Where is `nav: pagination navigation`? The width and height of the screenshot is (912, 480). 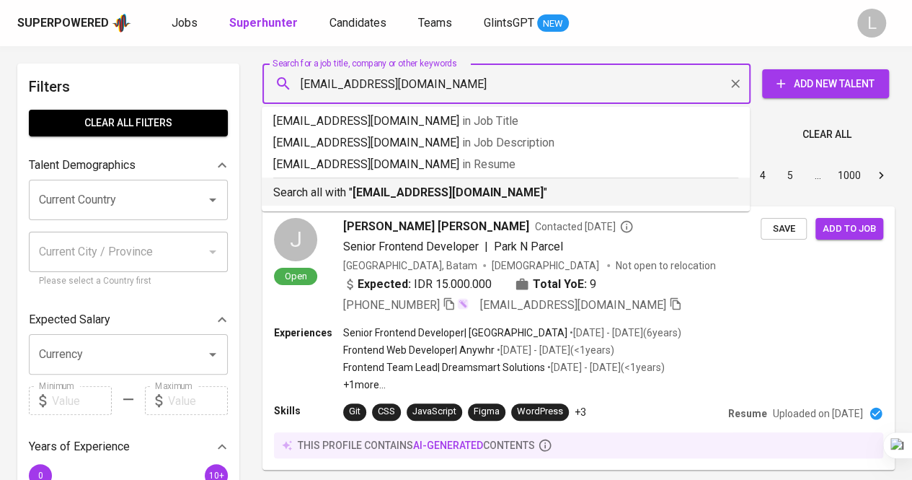 nav: pagination navigation is located at coordinates (767, 175).